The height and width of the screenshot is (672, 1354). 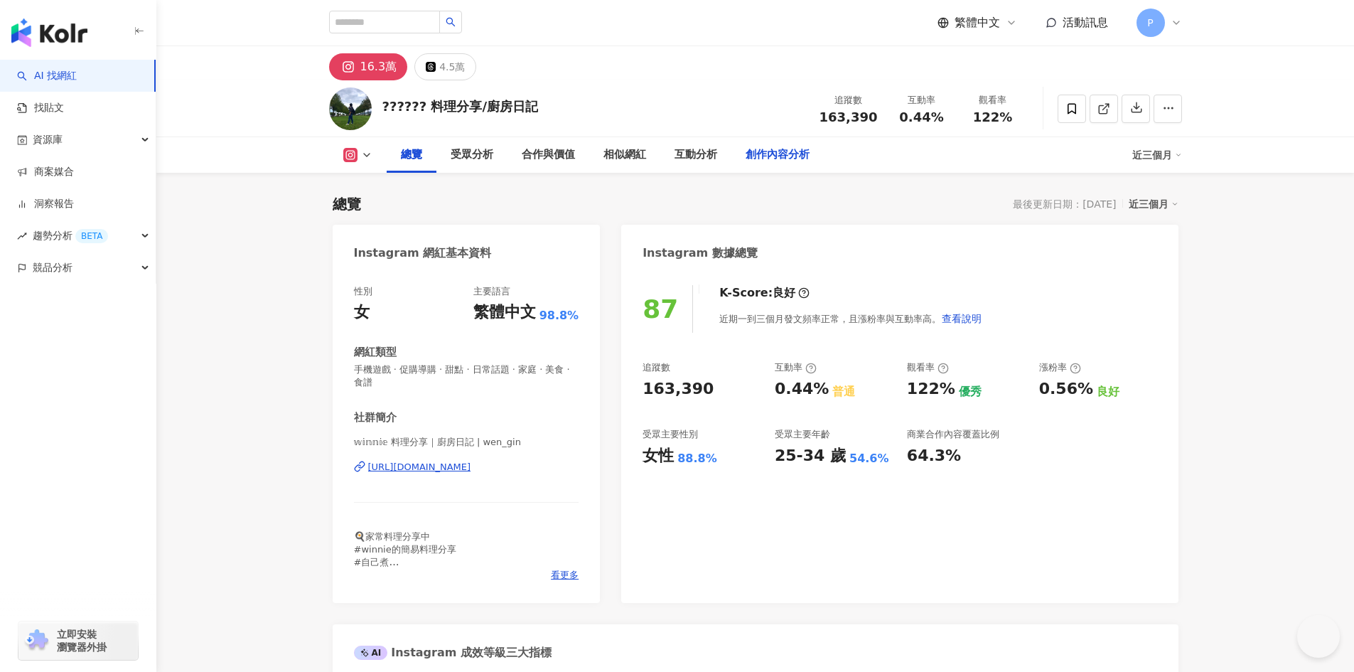 I want to click on div: Instagram 成效等級三大指標, so click(x=453, y=652).